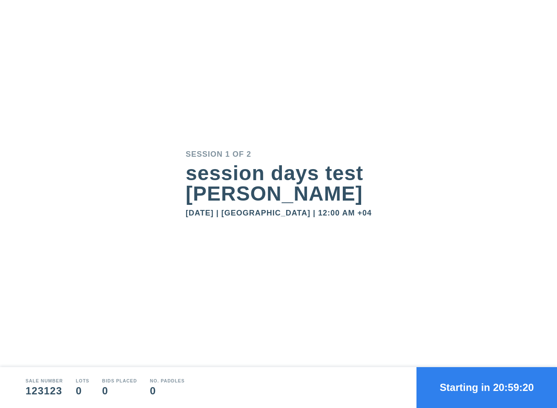 This screenshot has width=557, height=408. Describe the element at coordinates (83, 381) in the screenshot. I see `div: Lots` at that location.